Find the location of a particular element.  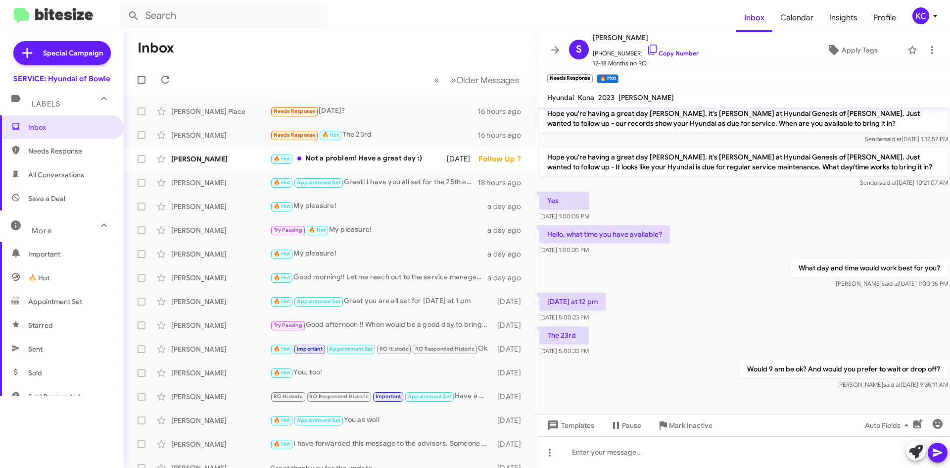

a: Profile is located at coordinates (885, 18).